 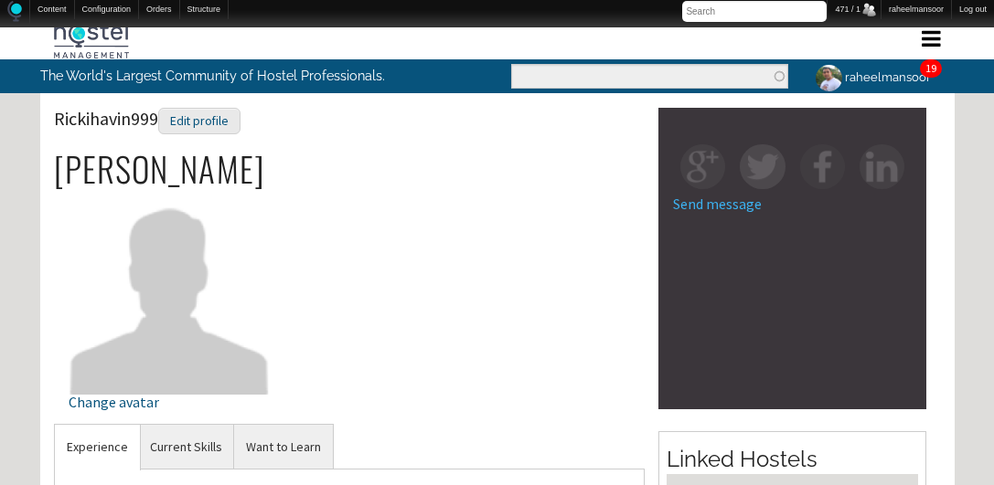 I want to click on img: Rickihavin999's picture, so click(x=169, y=292).